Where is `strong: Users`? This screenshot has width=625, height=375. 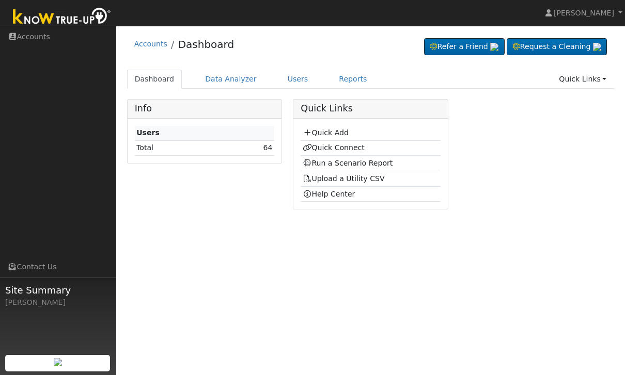 strong: Users is located at coordinates (148, 133).